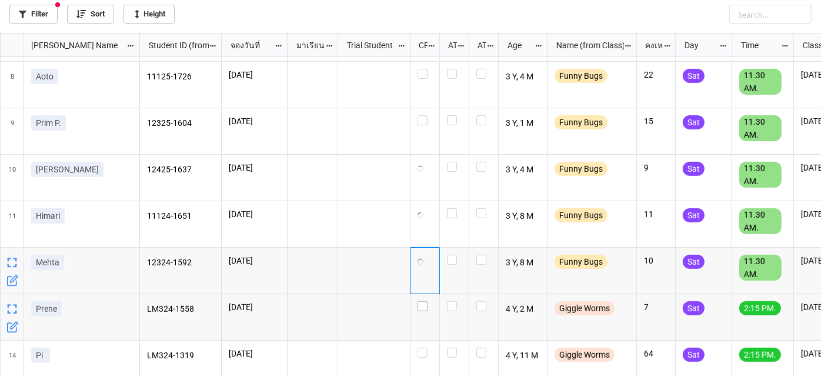 This screenshot has height=376, width=821. Describe the element at coordinates (586, 45) in the screenshot. I see `div: Name (from Class)` at that location.